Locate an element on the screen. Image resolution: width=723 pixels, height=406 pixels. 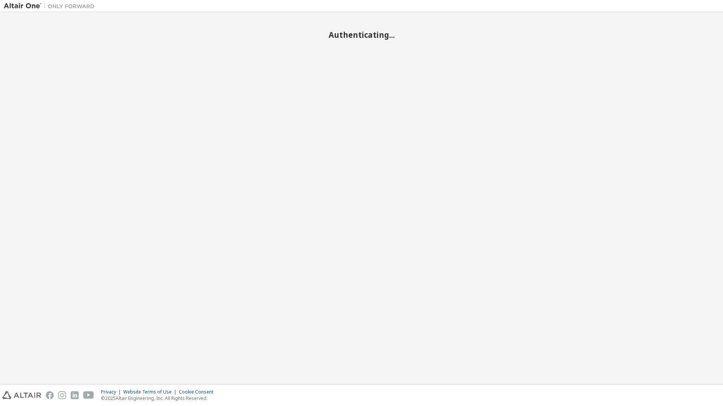
div: Privacy is located at coordinates (112, 392).